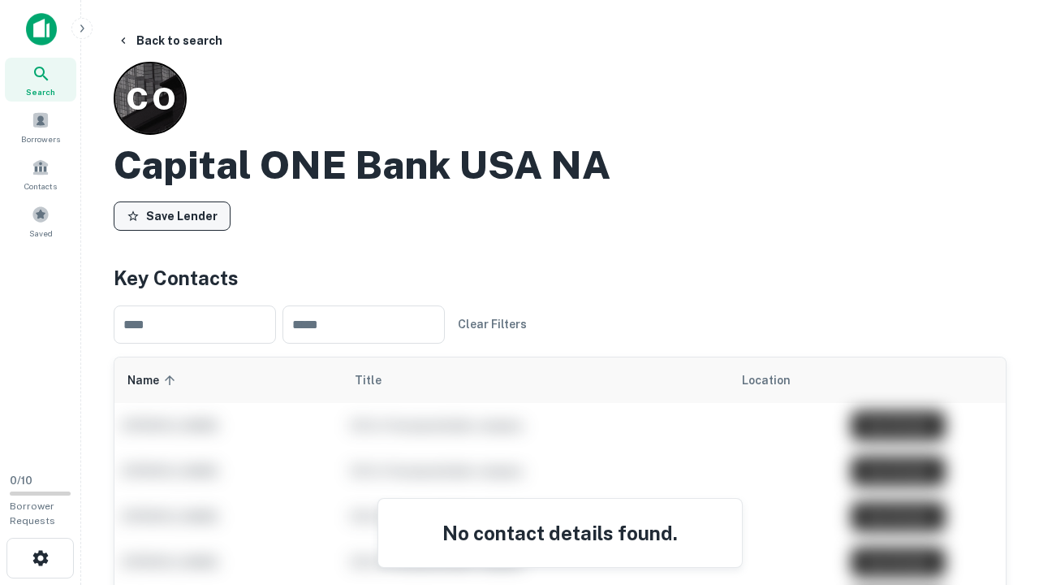  Describe the element at coordinates (560, 278) in the screenshot. I see `h4: Key Contacts` at that location.